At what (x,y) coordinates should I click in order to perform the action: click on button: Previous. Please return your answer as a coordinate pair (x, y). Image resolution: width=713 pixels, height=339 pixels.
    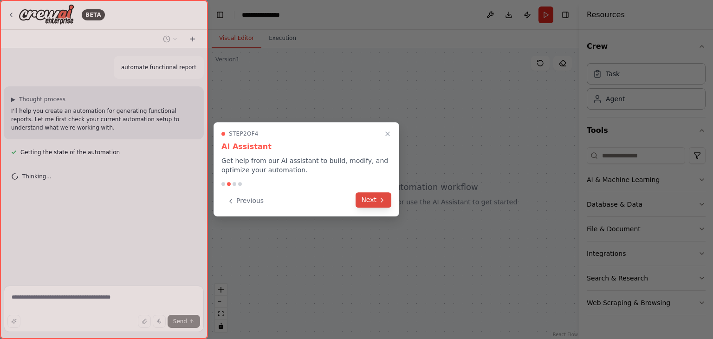
    Looking at the image, I should click on (245, 201).